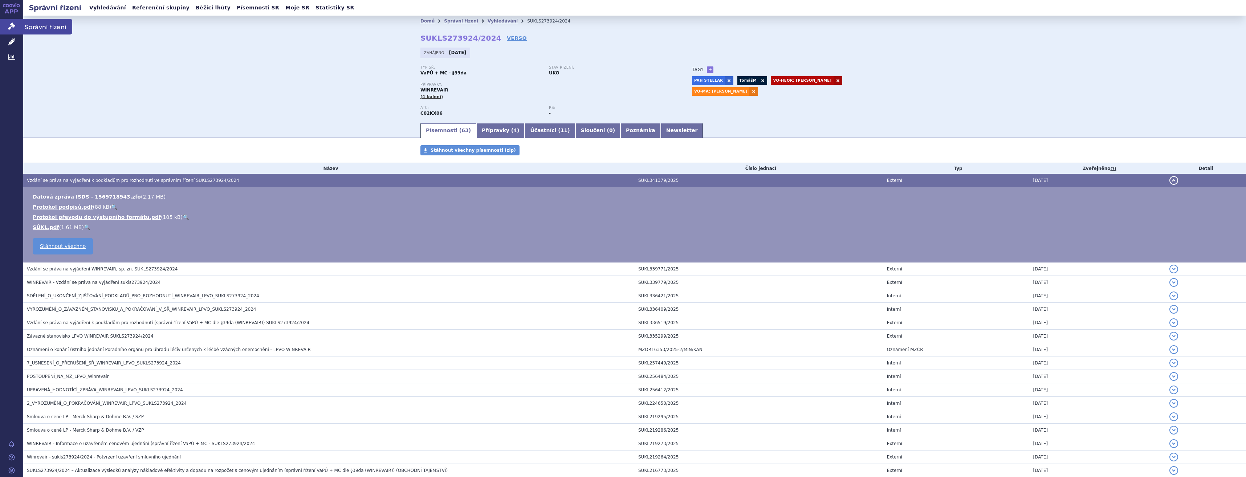 This screenshot has height=477, width=1246. Describe the element at coordinates (759, 376) in the screenshot. I see `td: SUKL256484/2025` at that location.